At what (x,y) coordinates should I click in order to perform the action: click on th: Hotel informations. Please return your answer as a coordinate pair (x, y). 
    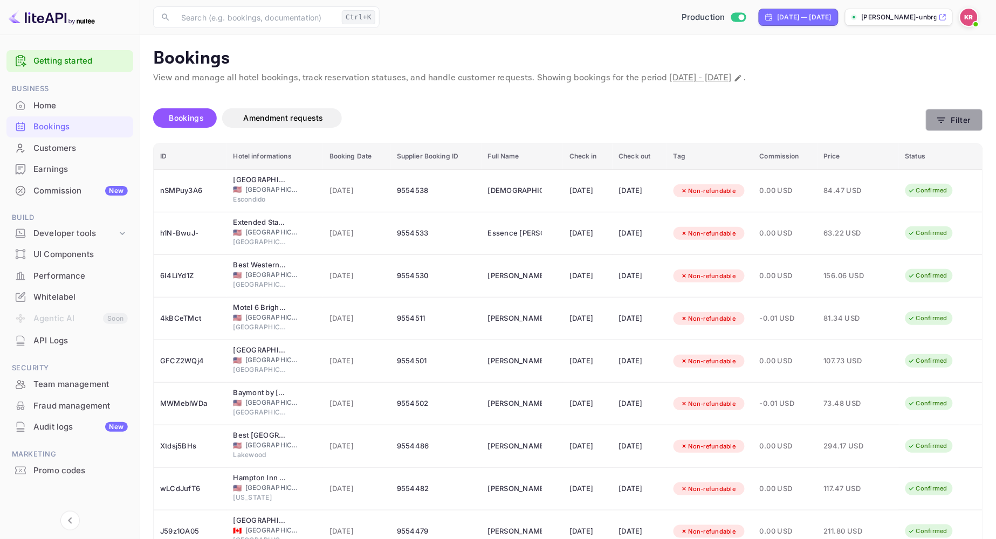
    Looking at the image, I should click on (275, 156).